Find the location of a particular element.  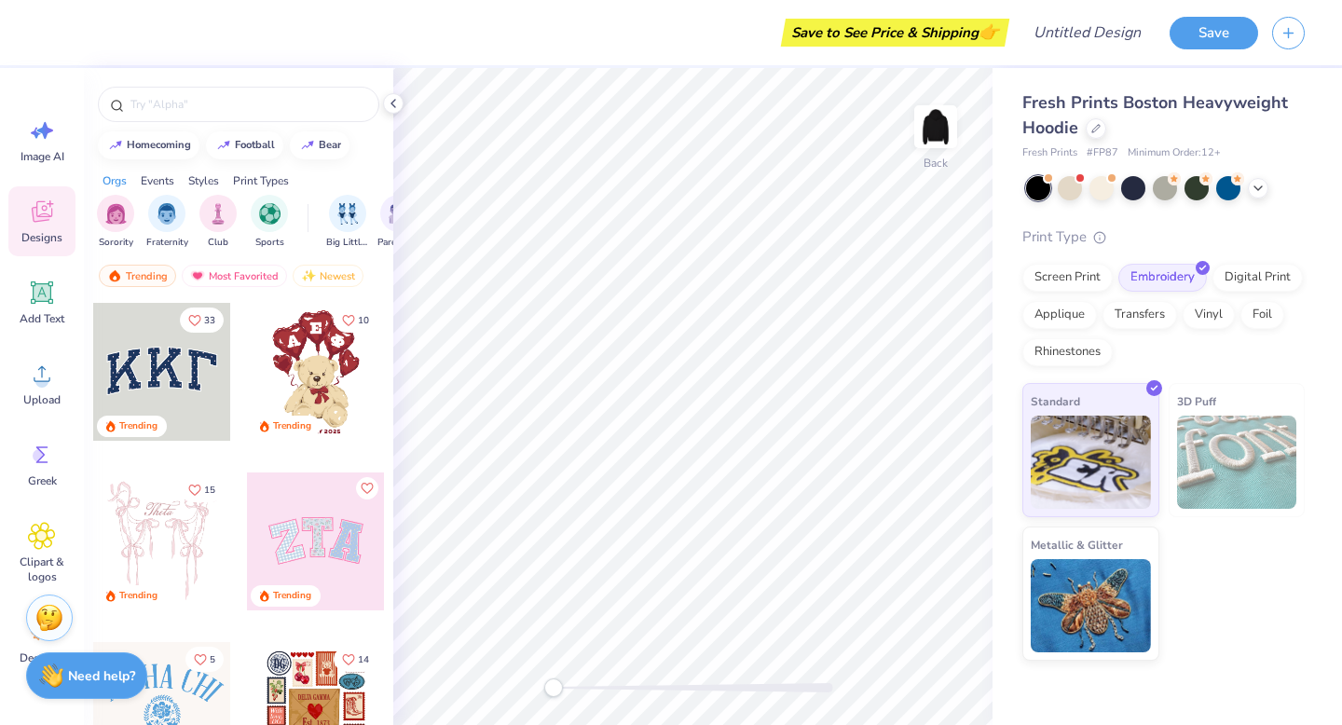

span: 14 is located at coordinates (363, 660).